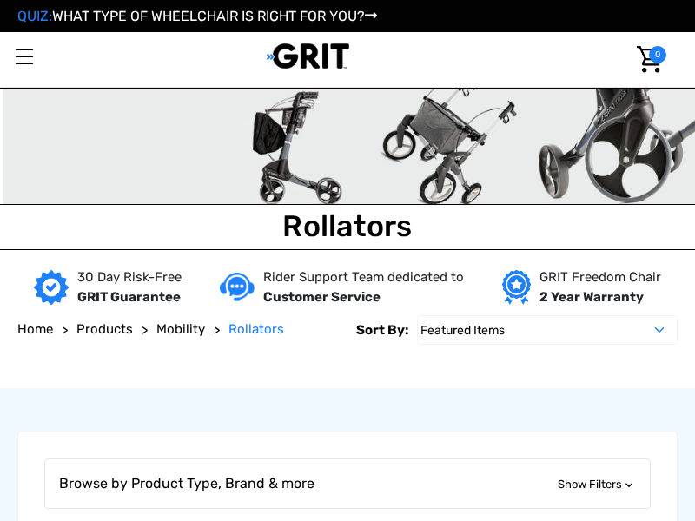 Image resolution: width=695 pixels, height=521 pixels. Describe the element at coordinates (658, 55) in the screenshot. I see `span: 0` at that location.